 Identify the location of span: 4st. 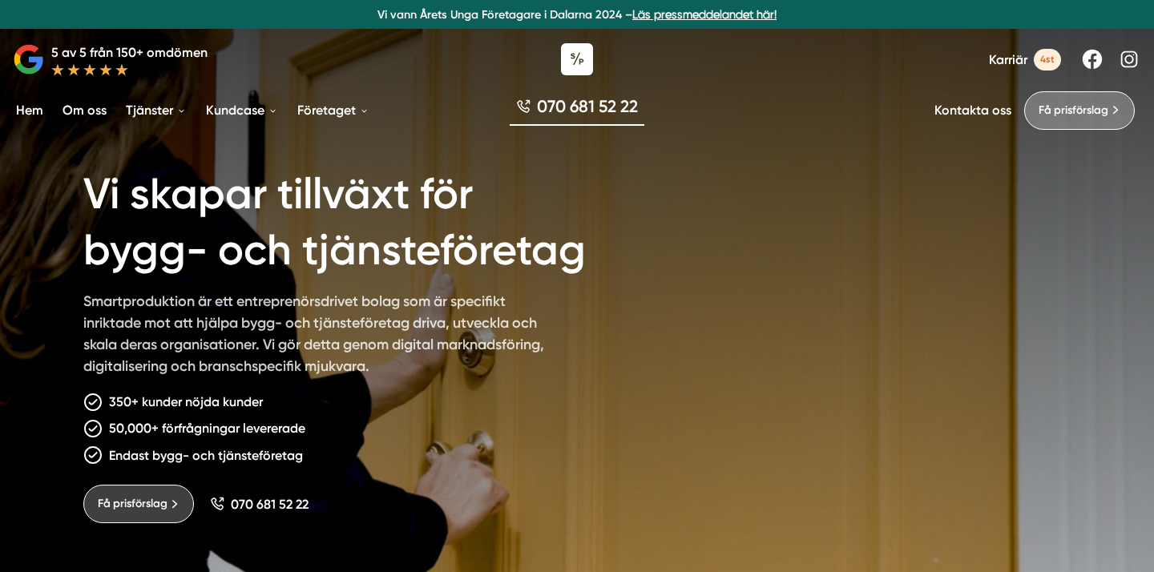
(1047, 59).